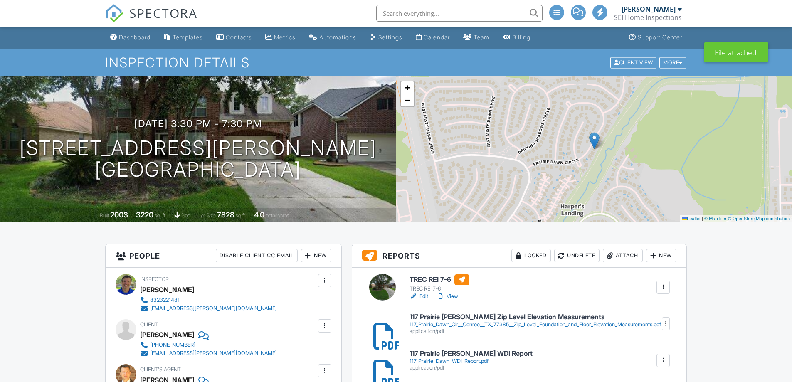 The width and height of the screenshot is (792, 382). What do you see at coordinates (577, 256) in the screenshot?
I see `div: Undelete` at bounding box center [577, 256].